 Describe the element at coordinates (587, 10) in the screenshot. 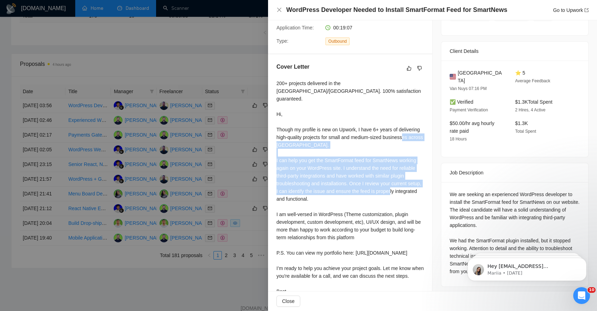

I see `span: export` at that location.